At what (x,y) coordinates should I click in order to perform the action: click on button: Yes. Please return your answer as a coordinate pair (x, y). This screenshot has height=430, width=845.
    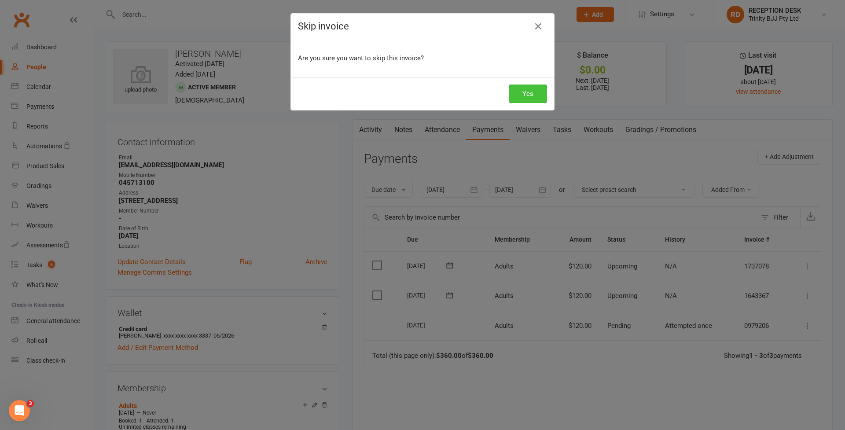
    Looking at the image, I should click on (528, 94).